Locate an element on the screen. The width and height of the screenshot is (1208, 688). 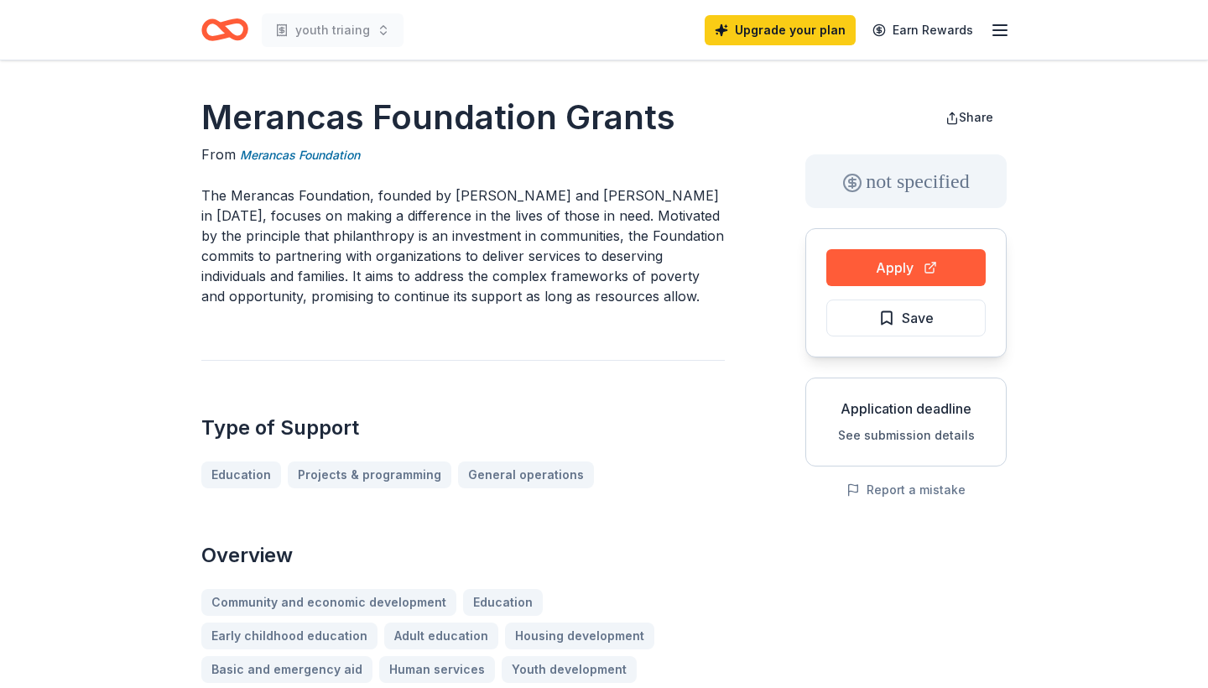
div: From is located at coordinates (463, 154).